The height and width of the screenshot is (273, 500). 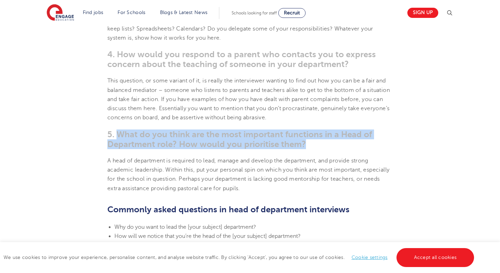 What do you see at coordinates (240, 257) in the screenshot?
I see `span: We use cookies to improve your experience, personalise content, and analyse website traffic. By c...` at bounding box center [240, 257].